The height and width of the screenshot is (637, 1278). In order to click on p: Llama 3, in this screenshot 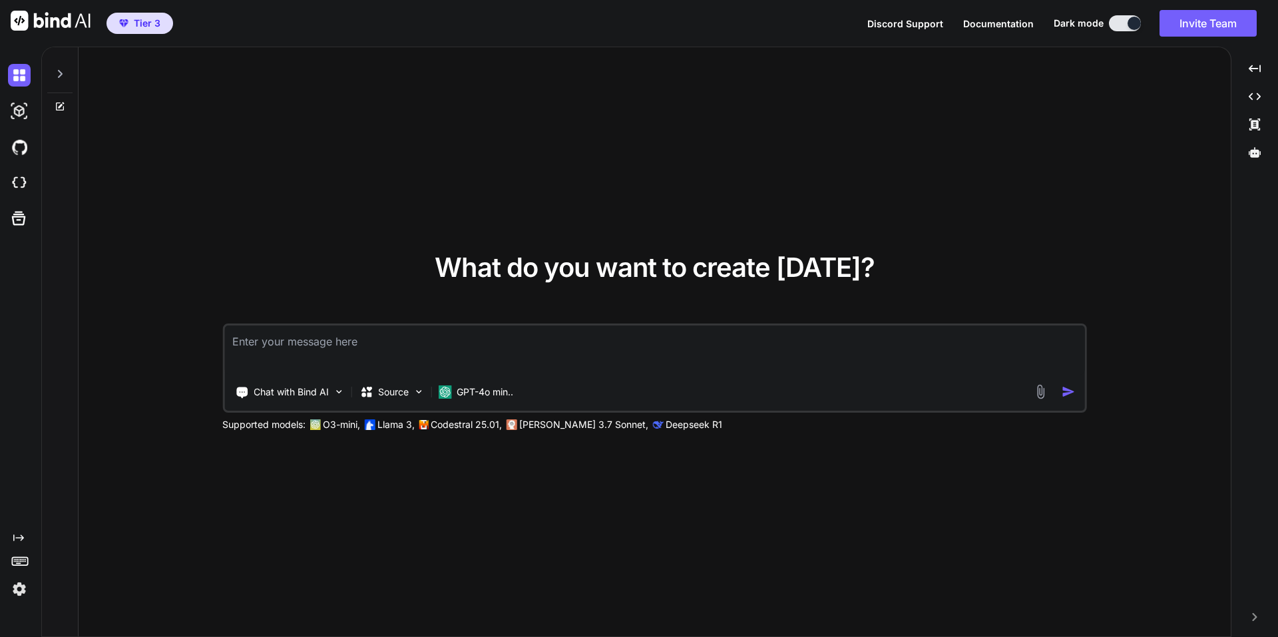, I will do `click(396, 425)`.